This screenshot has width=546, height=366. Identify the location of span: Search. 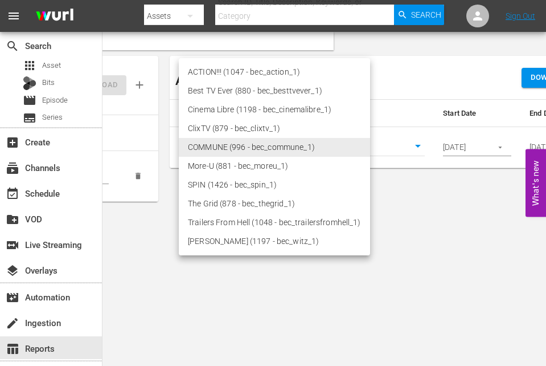
(426, 15).